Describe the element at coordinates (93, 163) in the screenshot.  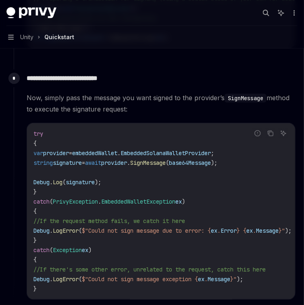
I see `span: await` at that location.